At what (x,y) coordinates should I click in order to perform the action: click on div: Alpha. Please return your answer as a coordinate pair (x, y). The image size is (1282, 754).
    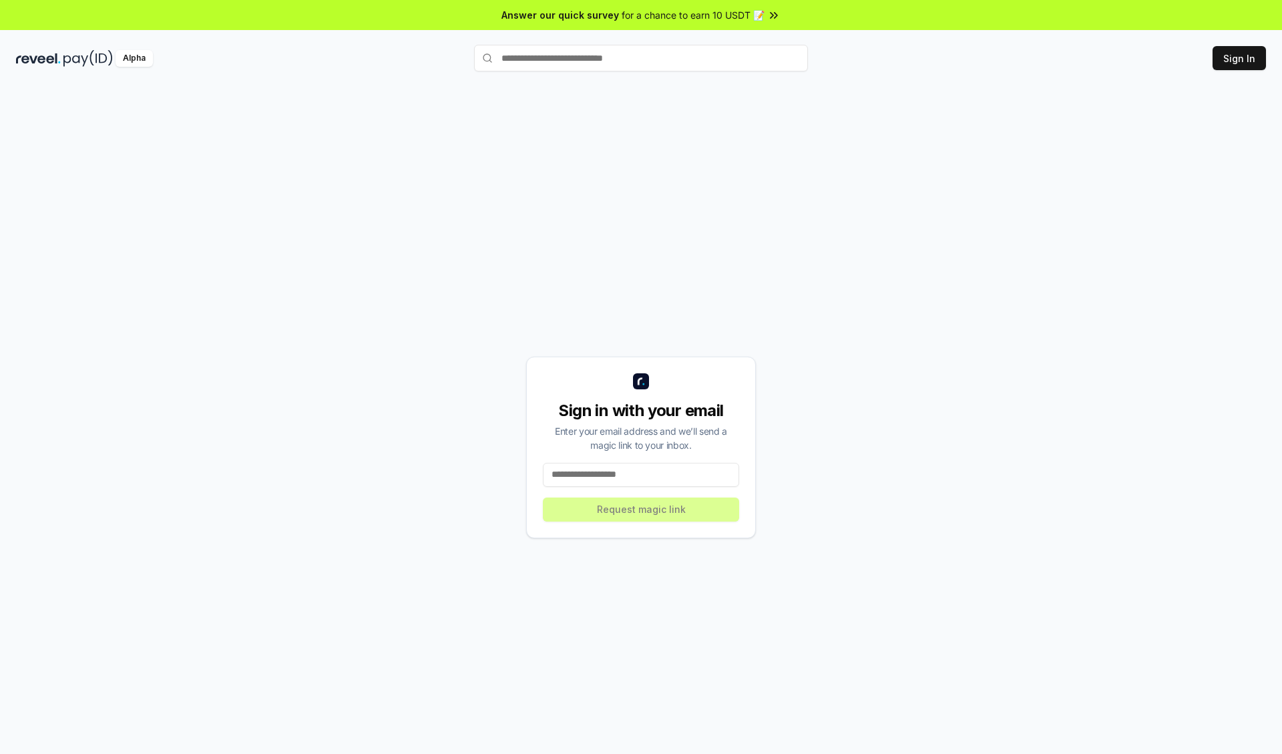
    Looking at the image, I should click on (134, 58).